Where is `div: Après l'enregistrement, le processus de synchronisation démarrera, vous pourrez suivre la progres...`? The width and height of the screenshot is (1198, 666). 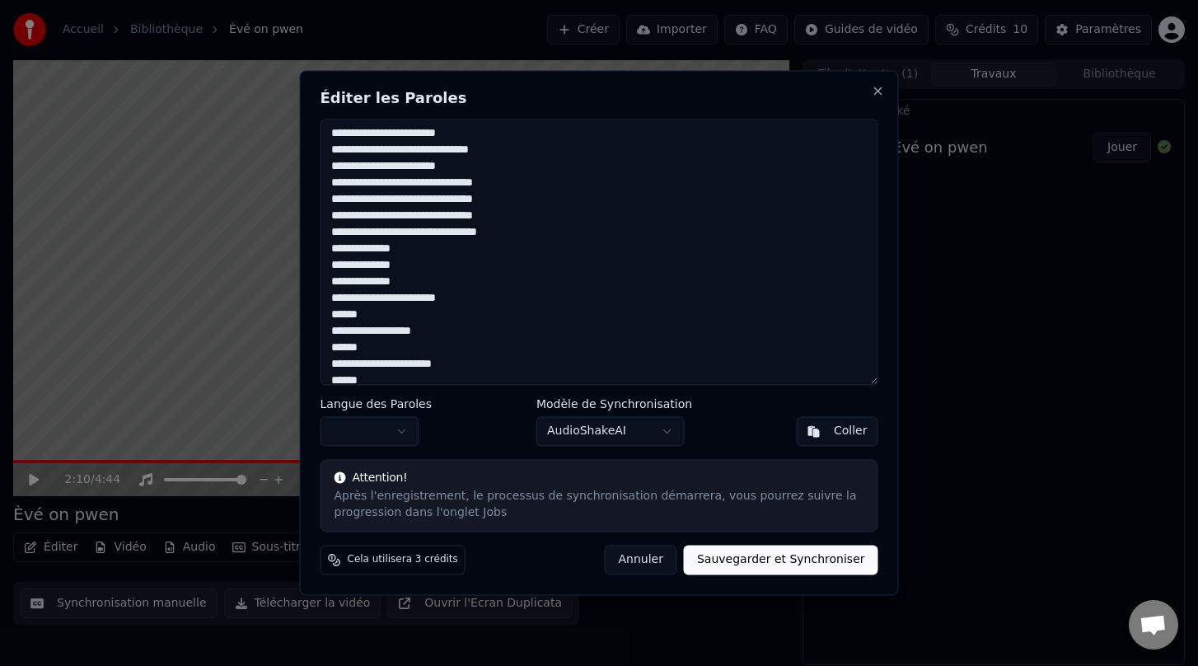
div: Après l'enregistrement, le processus de synchronisation démarrera, vous pourrez suivre la progres... is located at coordinates (599, 505).